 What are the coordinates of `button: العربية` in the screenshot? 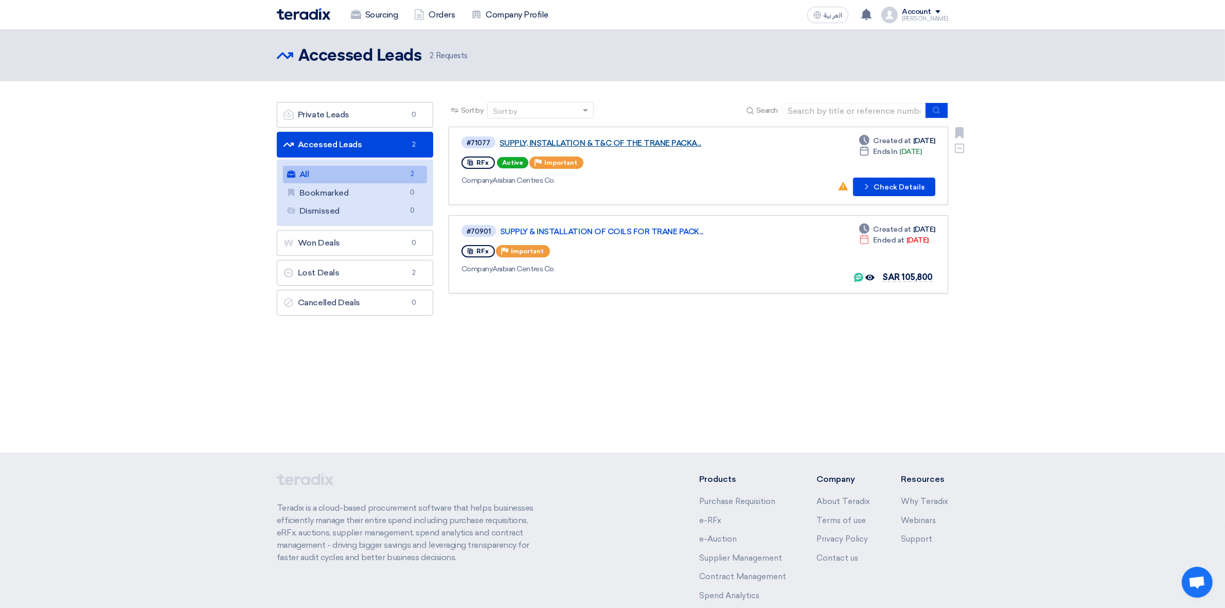 It's located at (828, 15).